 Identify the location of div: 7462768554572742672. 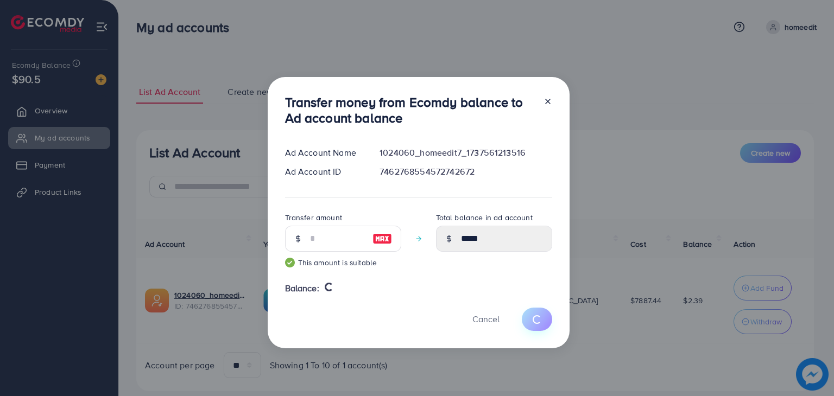
(465, 172).